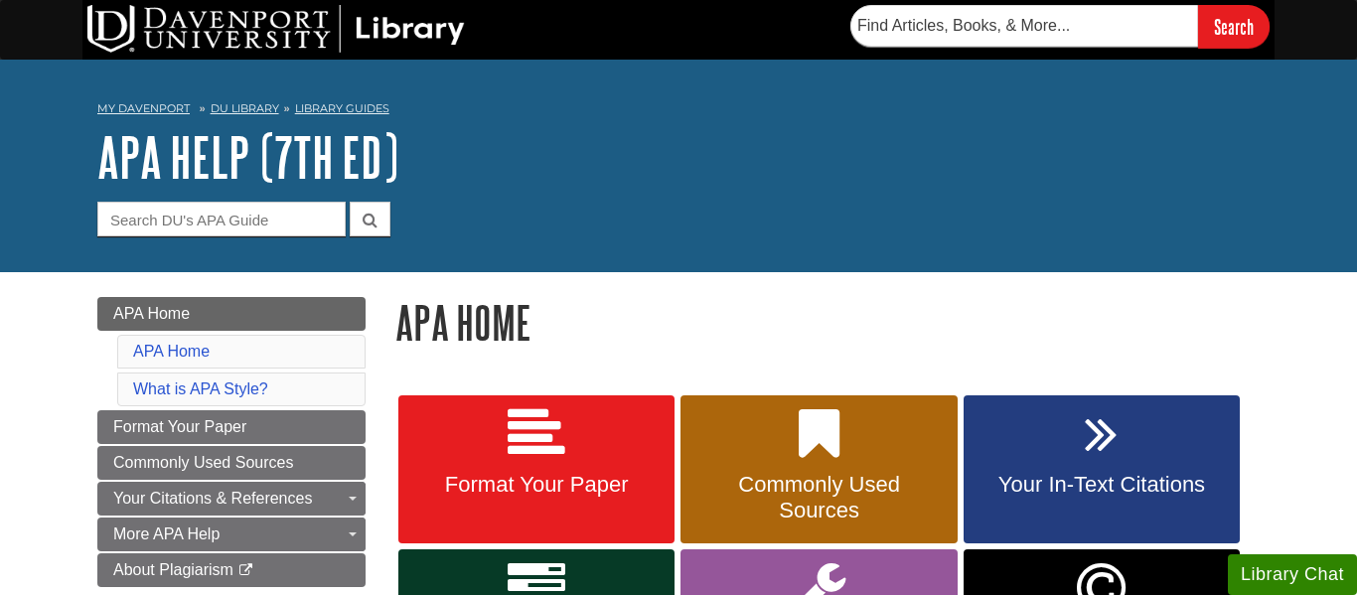  What do you see at coordinates (247, 157) in the screenshot?
I see `a: APA Help (7th Ed)` at bounding box center [247, 157].